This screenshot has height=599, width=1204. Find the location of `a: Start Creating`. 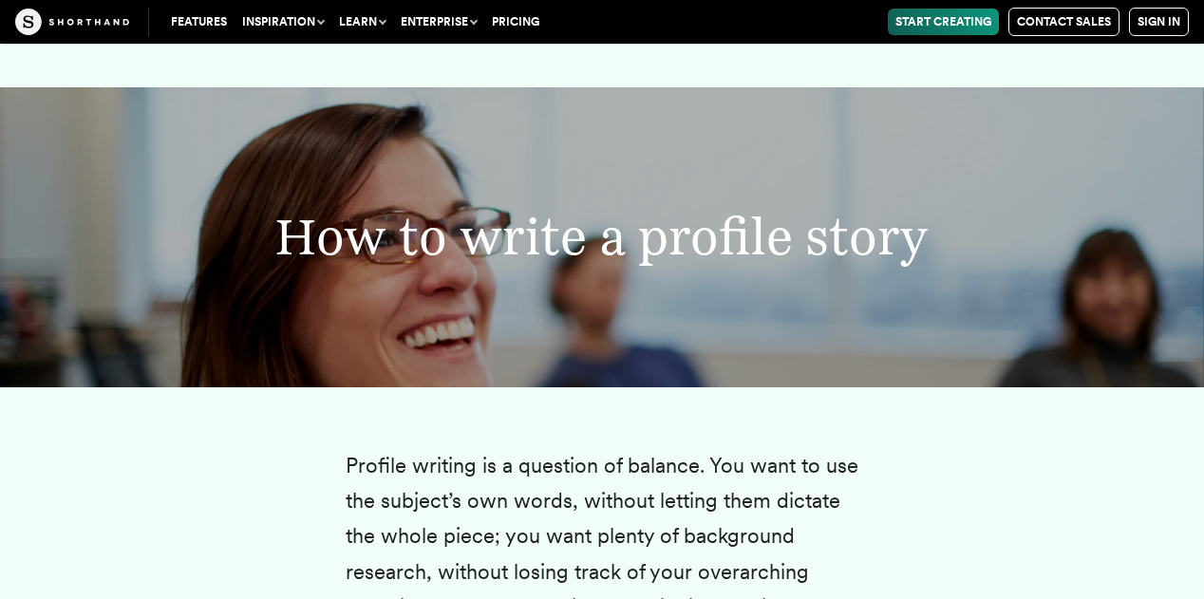

a: Start Creating is located at coordinates (943, 22).